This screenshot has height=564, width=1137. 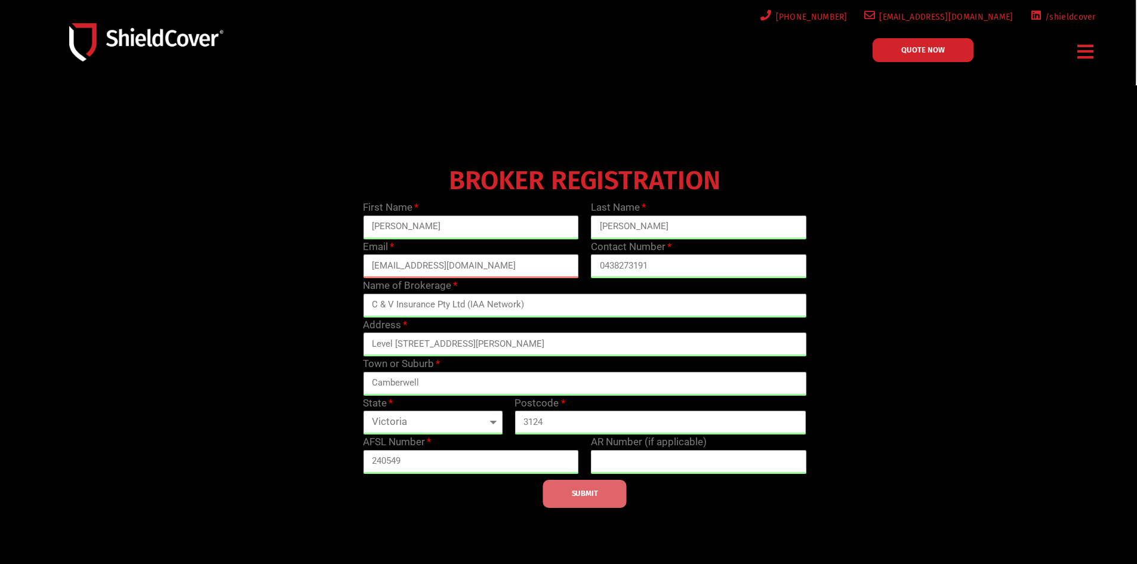 What do you see at coordinates (401, 364) in the screenshot?
I see `label: Town or Suburb` at bounding box center [401, 364].